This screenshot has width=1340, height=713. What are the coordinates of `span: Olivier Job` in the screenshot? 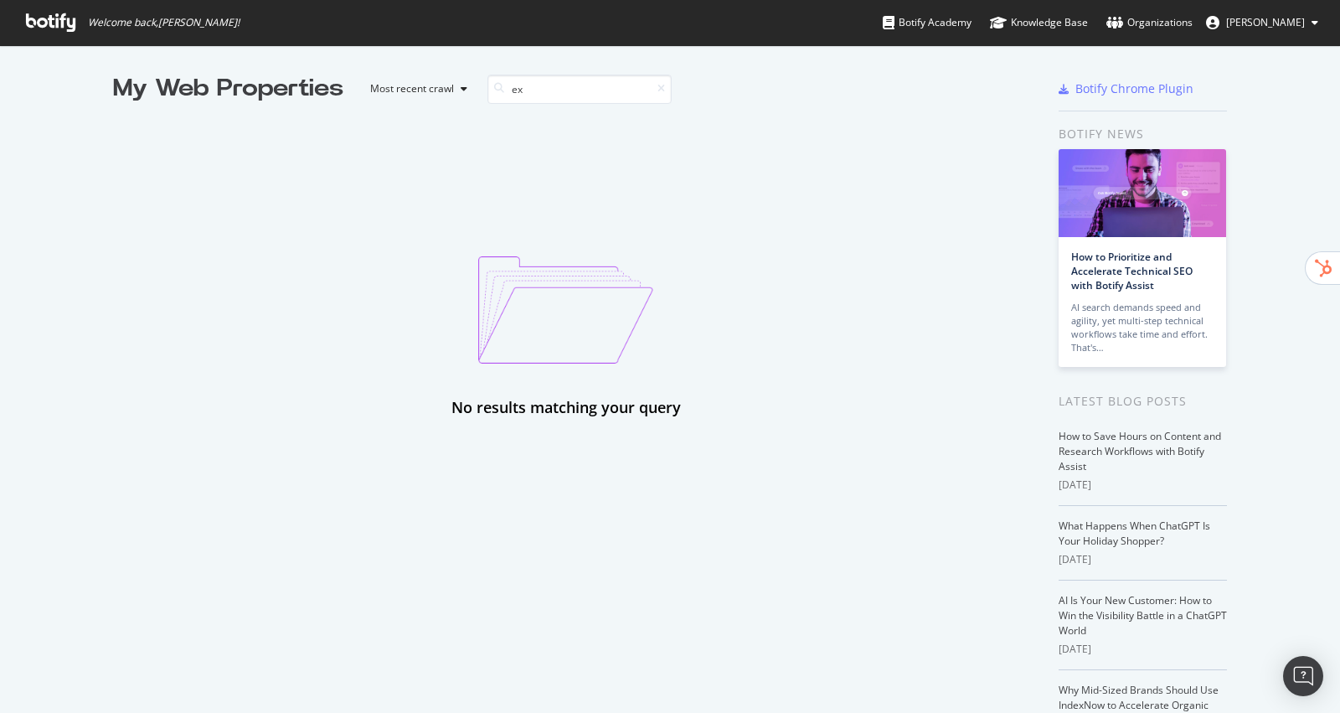 It's located at (1265, 22).